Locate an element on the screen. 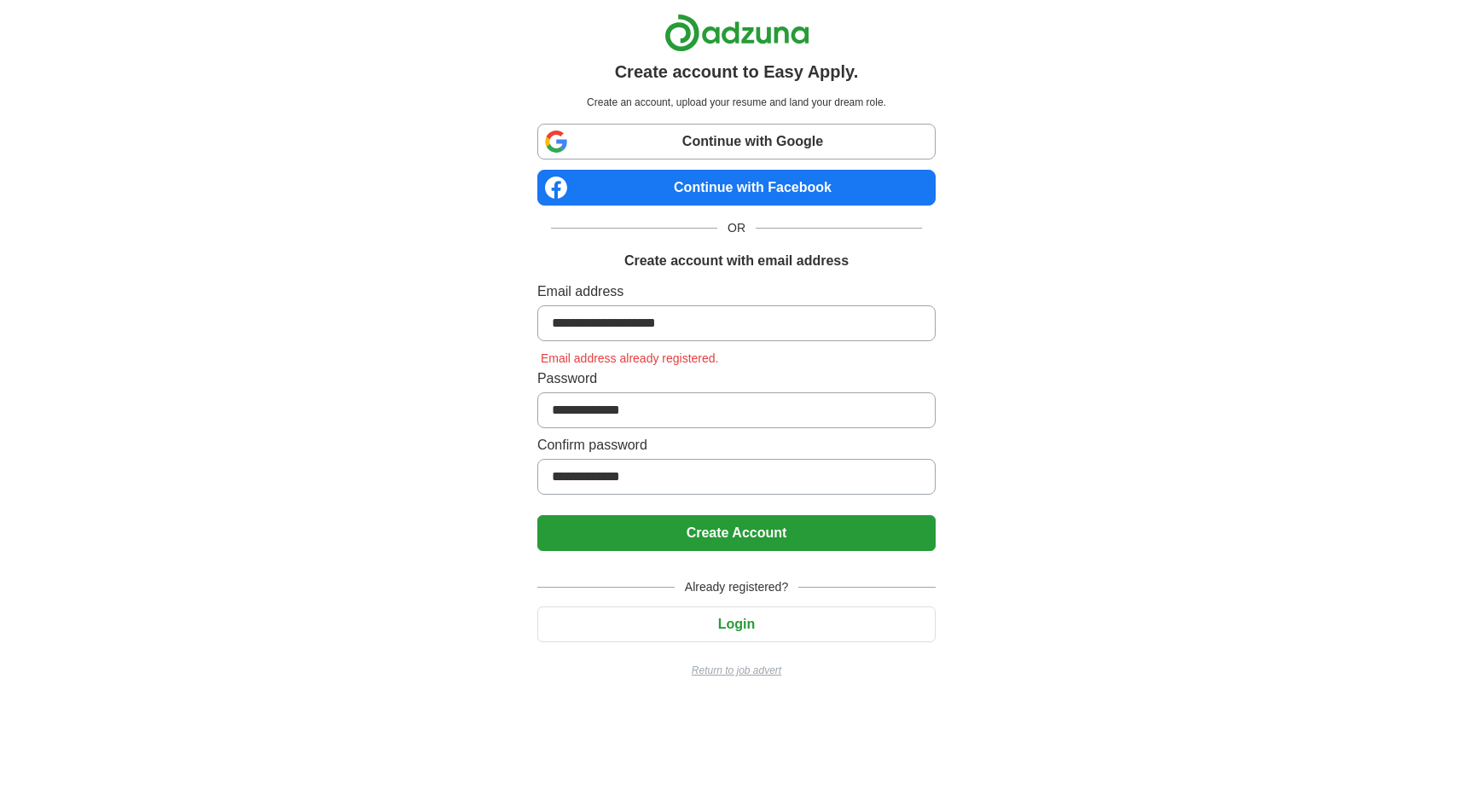 The image size is (1473, 812). button: Create Account is located at coordinates (736, 532).